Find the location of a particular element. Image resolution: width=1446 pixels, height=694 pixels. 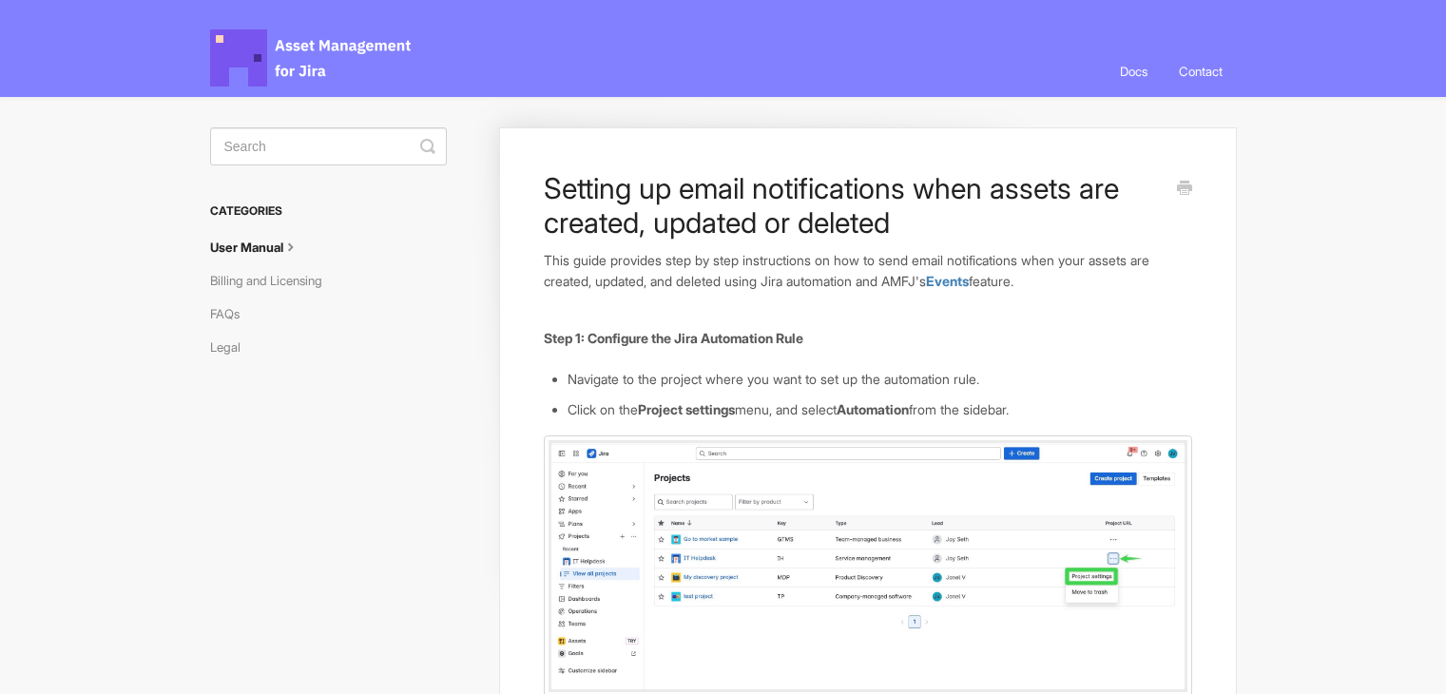

h3: Categories is located at coordinates (328, 211).